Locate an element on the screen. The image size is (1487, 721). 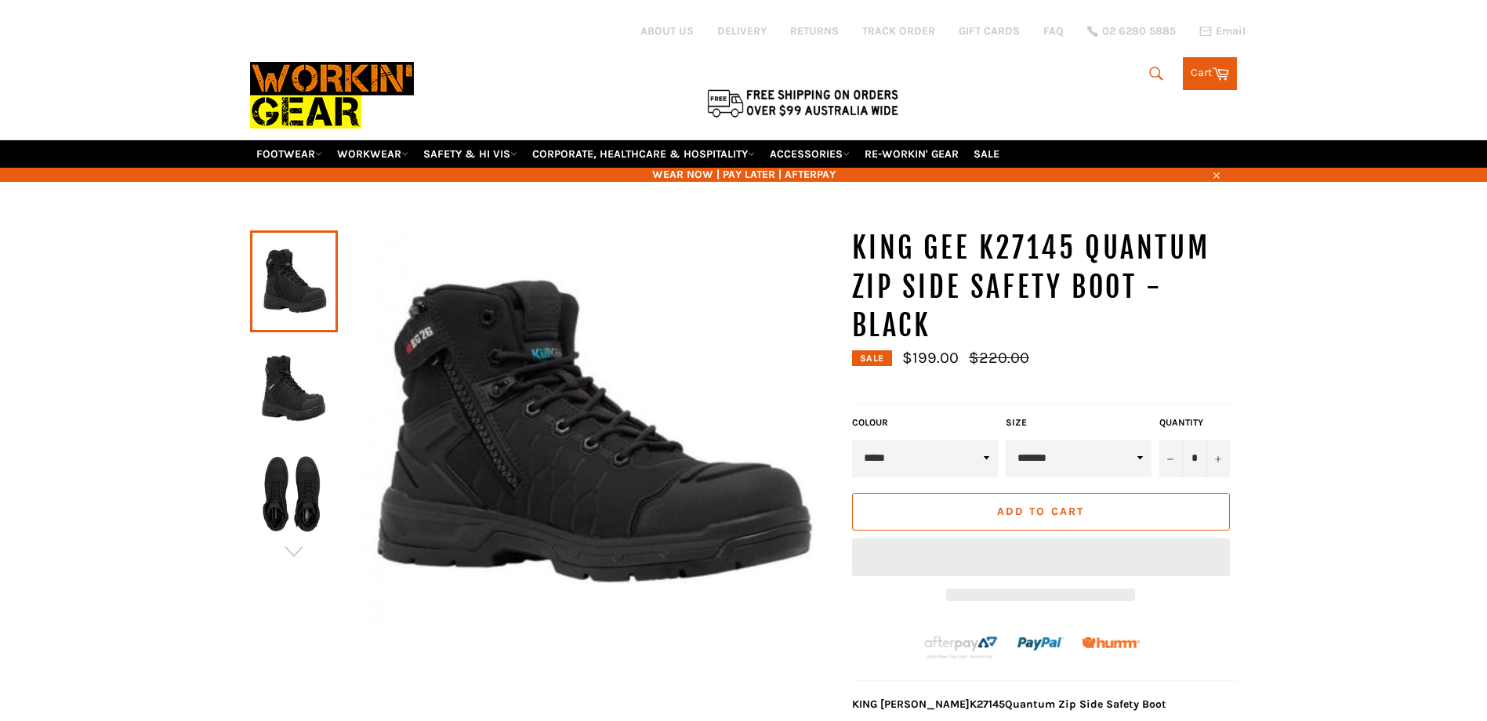
a: CORPORATE, HEALTHCARE & HOSPITALITY is located at coordinates (644, 154).